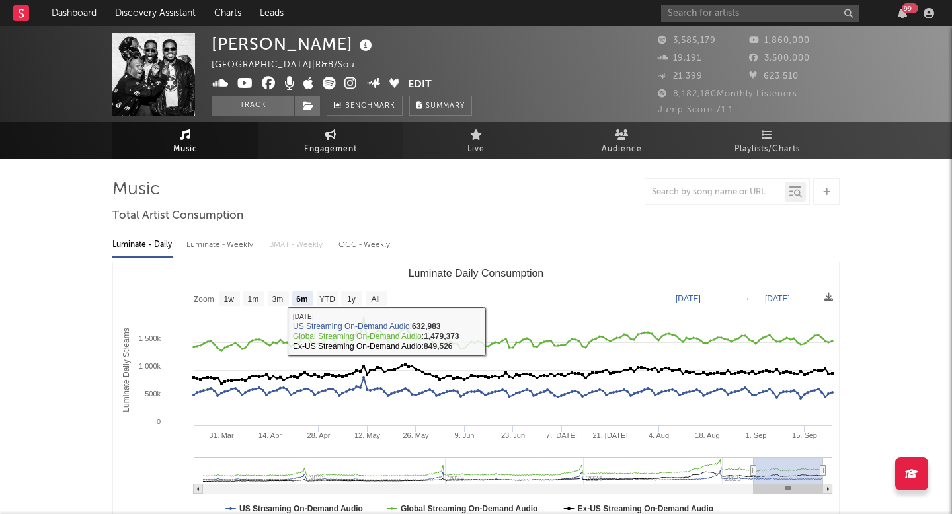 This screenshot has width=952, height=514. I want to click on text: Global Streaming On-Demand Audio, so click(469, 509).